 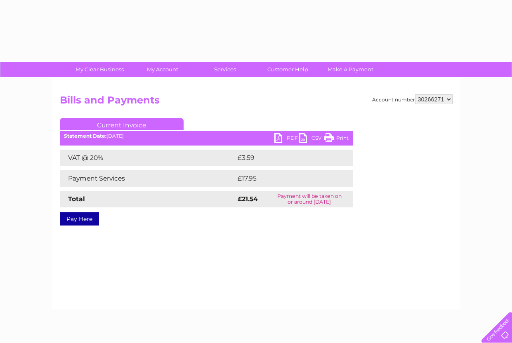 What do you see at coordinates (99, 69) in the screenshot?
I see `a: My Clear Business` at bounding box center [99, 69].